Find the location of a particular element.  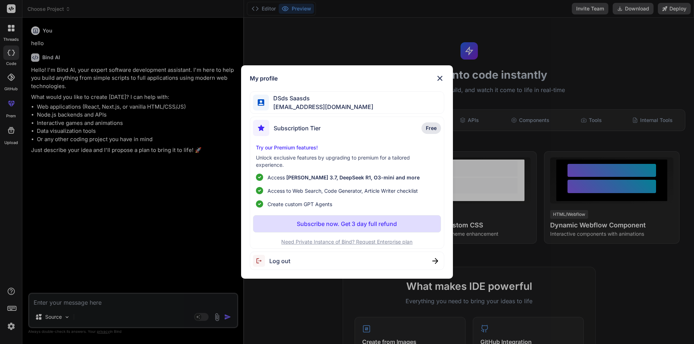

img: logout is located at coordinates (261, 261).